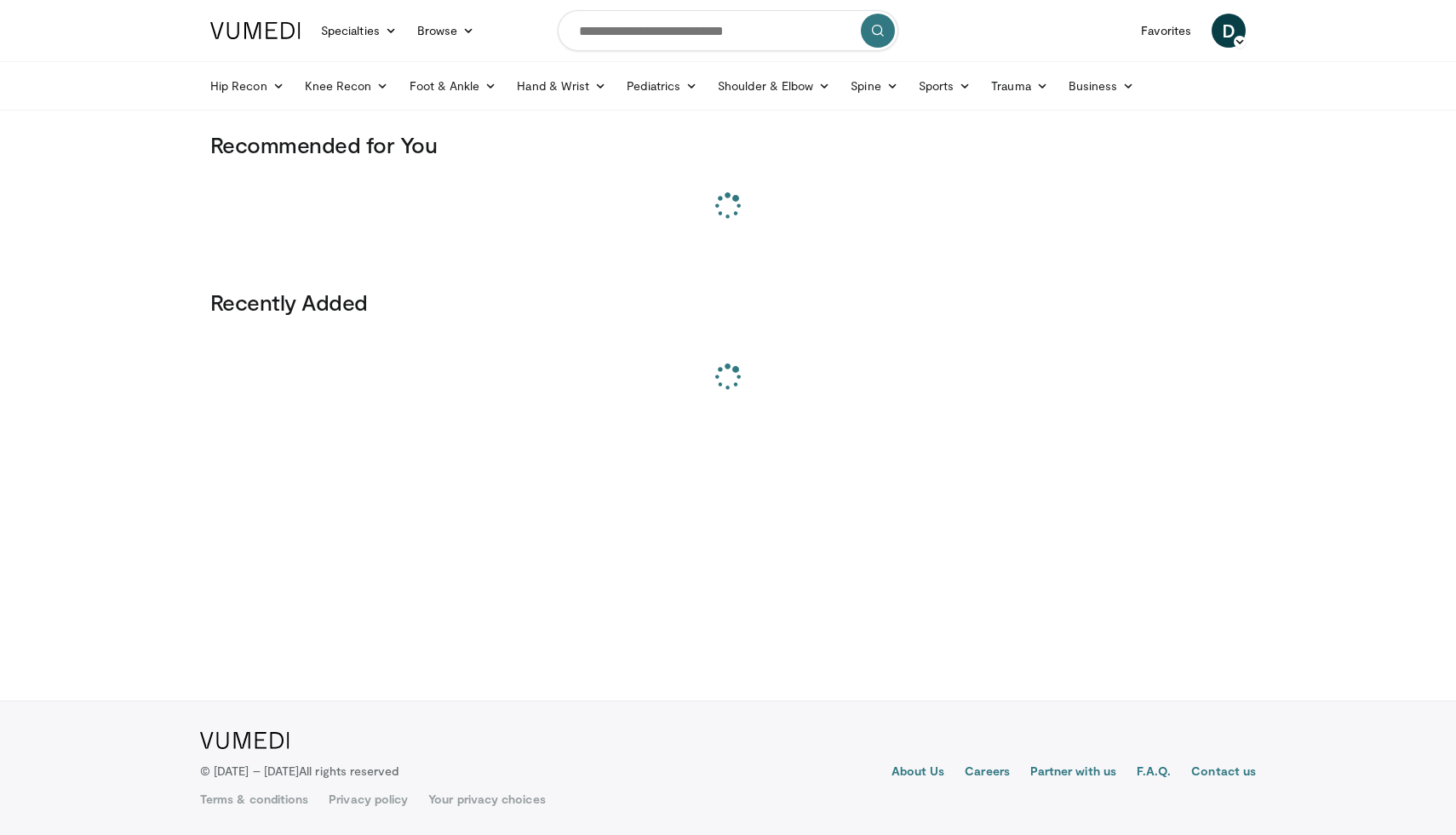 This screenshot has width=1456, height=835. What do you see at coordinates (487, 799) in the screenshot?
I see `a: Your privacy choices` at bounding box center [487, 799].